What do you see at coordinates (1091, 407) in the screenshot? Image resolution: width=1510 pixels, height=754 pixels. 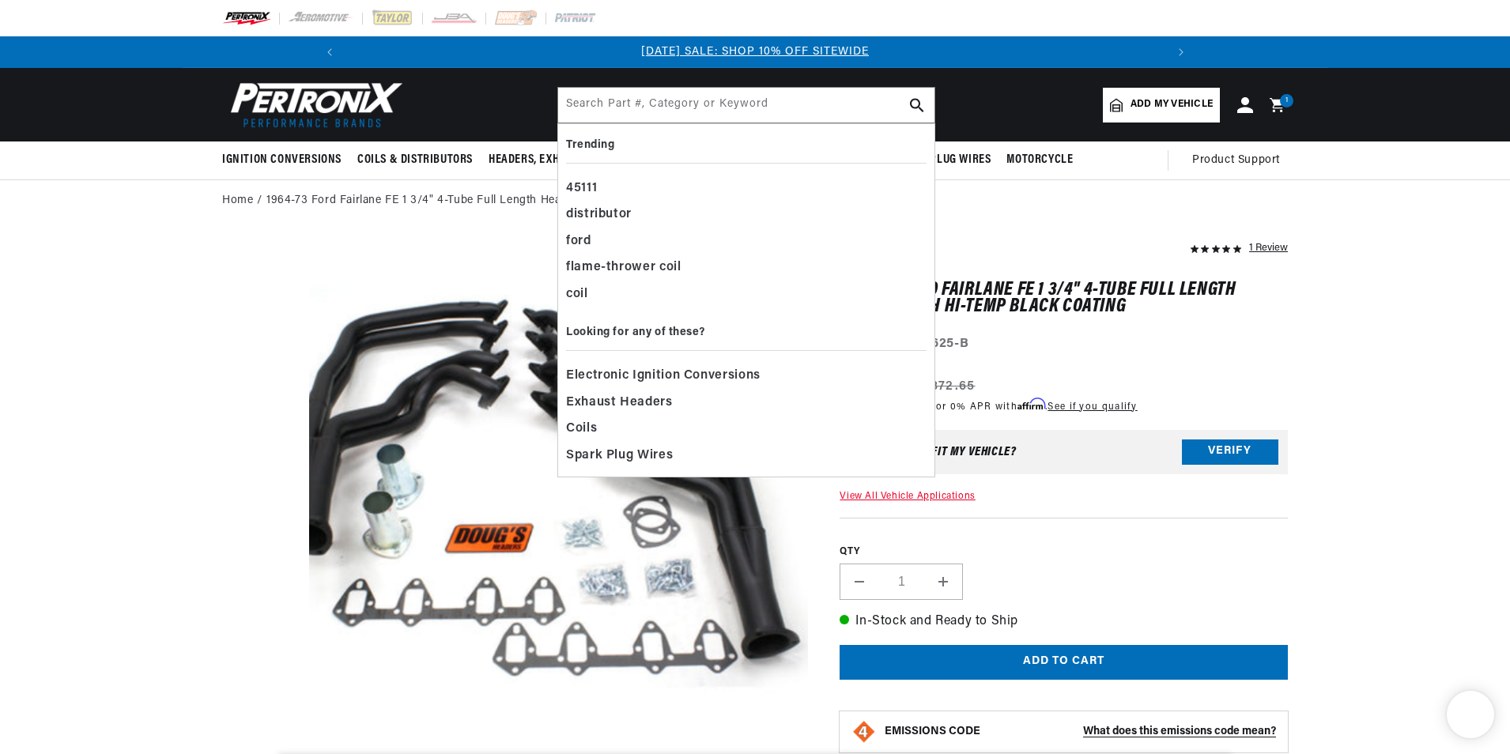 I see `a: See if you qualify - Learn more about Affirm Financing (opens in modal)` at bounding box center [1091, 407].